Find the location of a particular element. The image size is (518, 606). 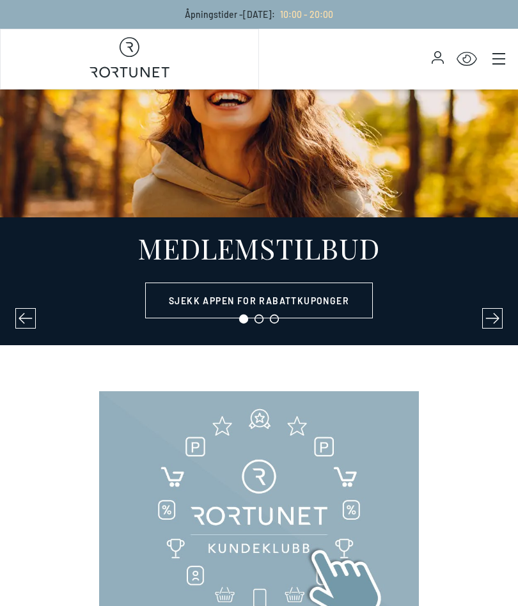

a: 10:00 - 20:00 is located at coordinates (304, 14).